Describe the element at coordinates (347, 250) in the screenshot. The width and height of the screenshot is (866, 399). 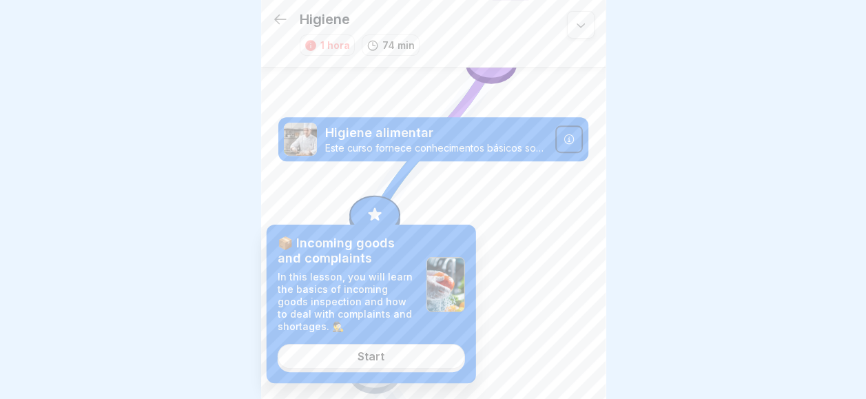
I see `p: 📦 Incoming goods and complaints` at that location.